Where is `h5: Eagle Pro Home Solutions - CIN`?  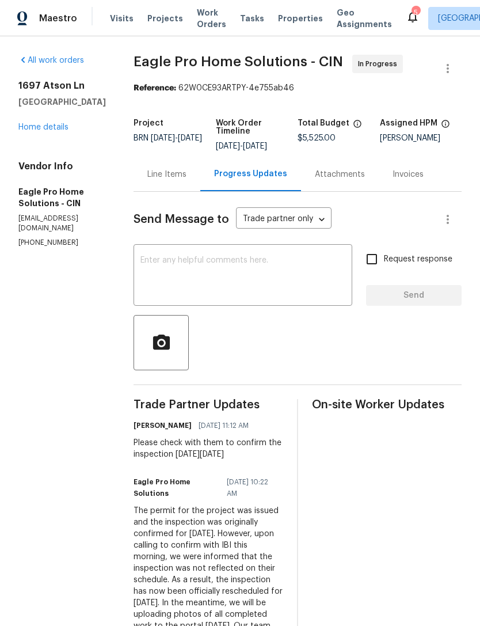 h5: Eagle Pro Home Solutions - CIN is located at coordinates (62, 197).